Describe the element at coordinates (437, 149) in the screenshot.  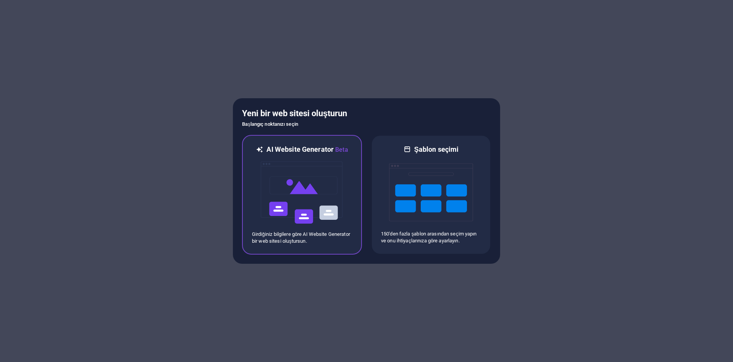
I see `h6: Şablon seçimi` at that location.